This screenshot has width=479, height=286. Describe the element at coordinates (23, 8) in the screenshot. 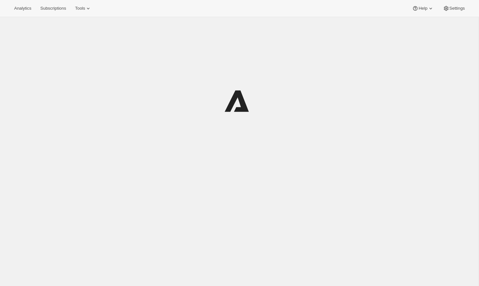

I see `button: Analytics` at that location.